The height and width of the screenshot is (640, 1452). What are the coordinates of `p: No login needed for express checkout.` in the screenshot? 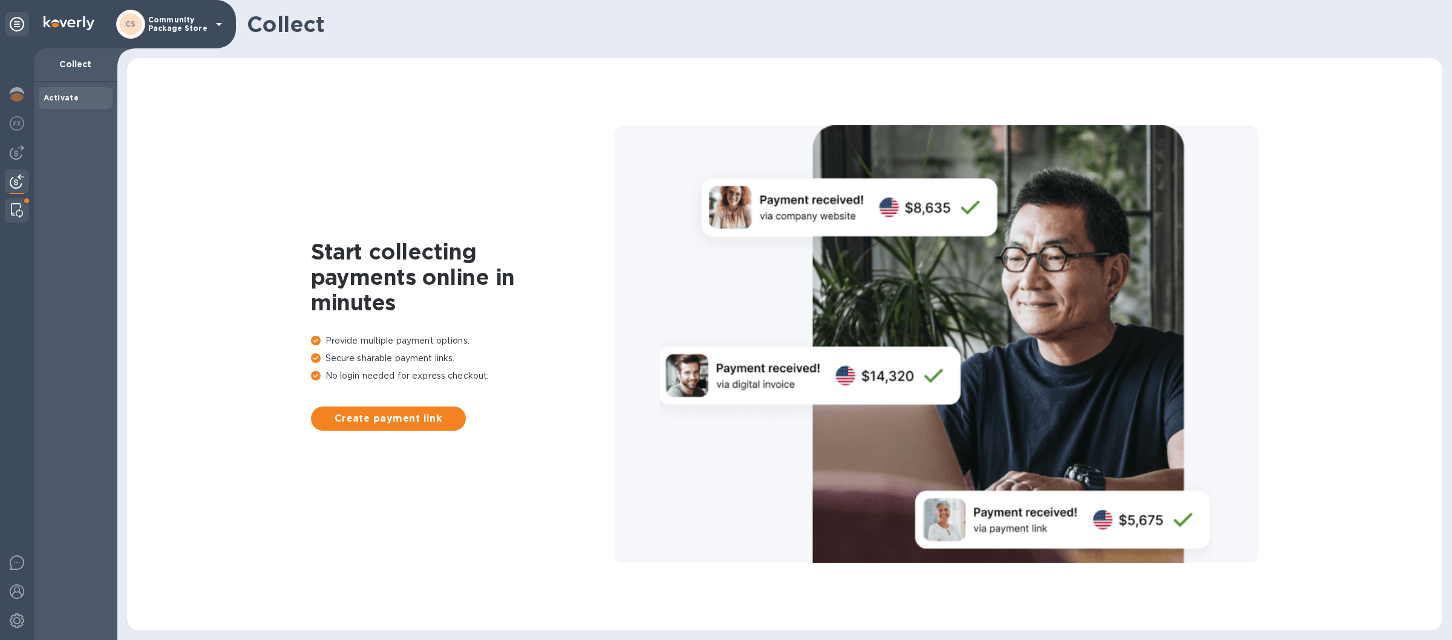 It's located at (462, 376).